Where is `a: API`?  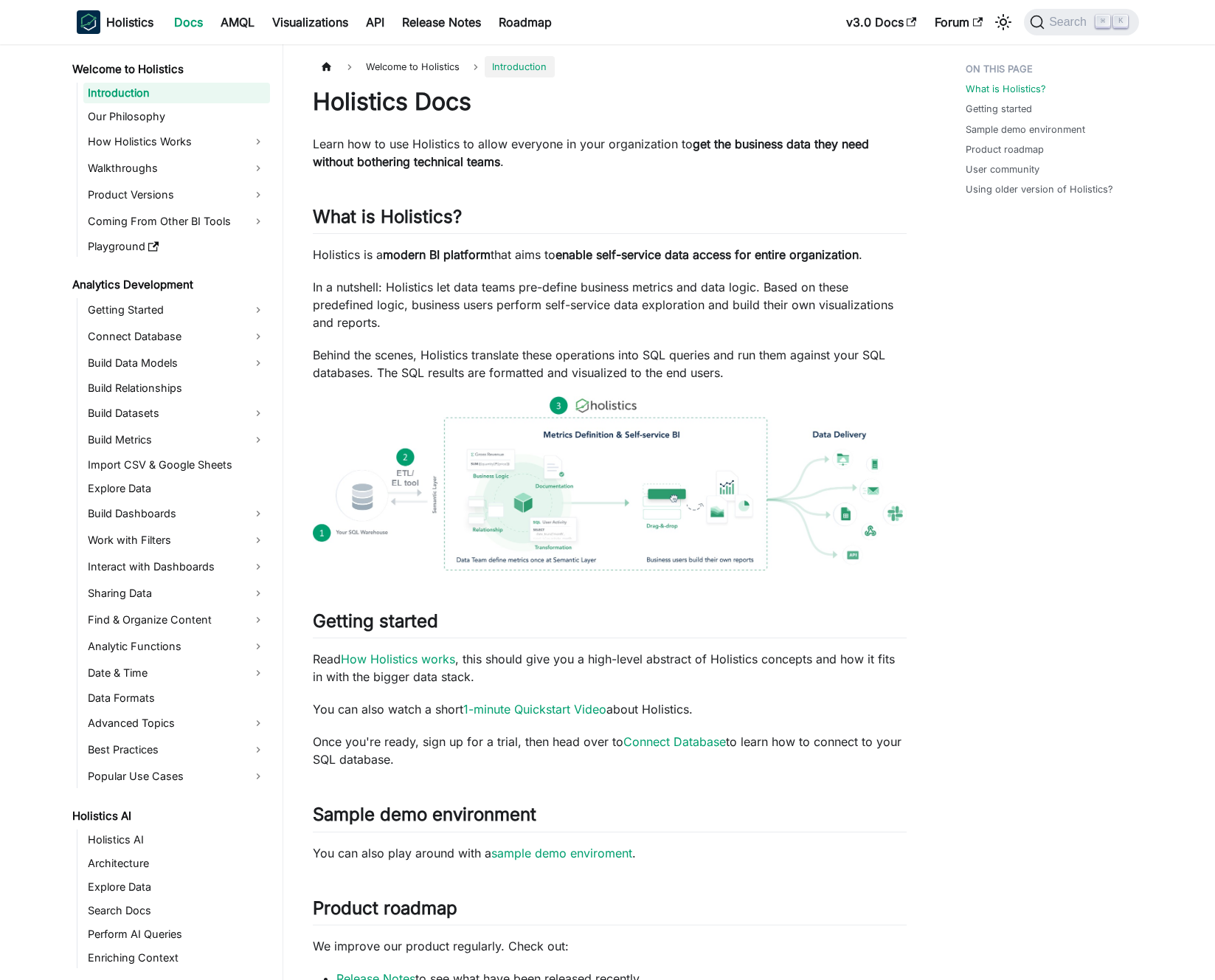 a: API is located at coordinates (374, 22).